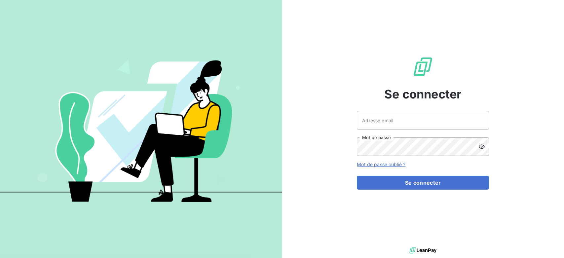 The height and width of the screenshot is (258, 564). Describe the element at coordinates (423, 183) in the screenshot. I see `button: Se connecter` at that location.